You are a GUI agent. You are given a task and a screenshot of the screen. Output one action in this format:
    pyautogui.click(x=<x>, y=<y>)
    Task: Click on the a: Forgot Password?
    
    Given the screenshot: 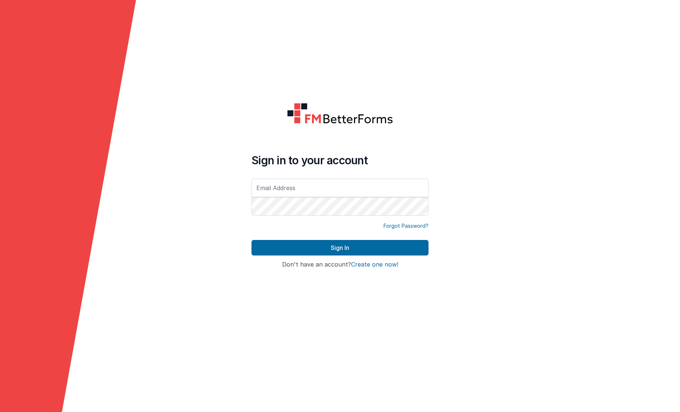 What is the action you would take?
    pyautogui.click(x=406, y=226)
    